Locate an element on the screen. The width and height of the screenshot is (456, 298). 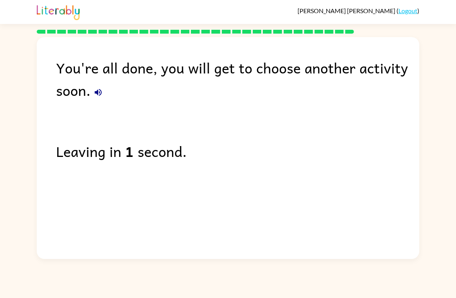
div: You're all done, you will get to choose another activity soon. is located at coordinates (238, 79).